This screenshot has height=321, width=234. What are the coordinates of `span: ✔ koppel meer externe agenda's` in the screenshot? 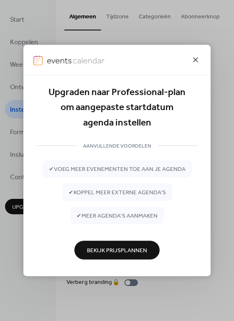 It's located at (117, 193).